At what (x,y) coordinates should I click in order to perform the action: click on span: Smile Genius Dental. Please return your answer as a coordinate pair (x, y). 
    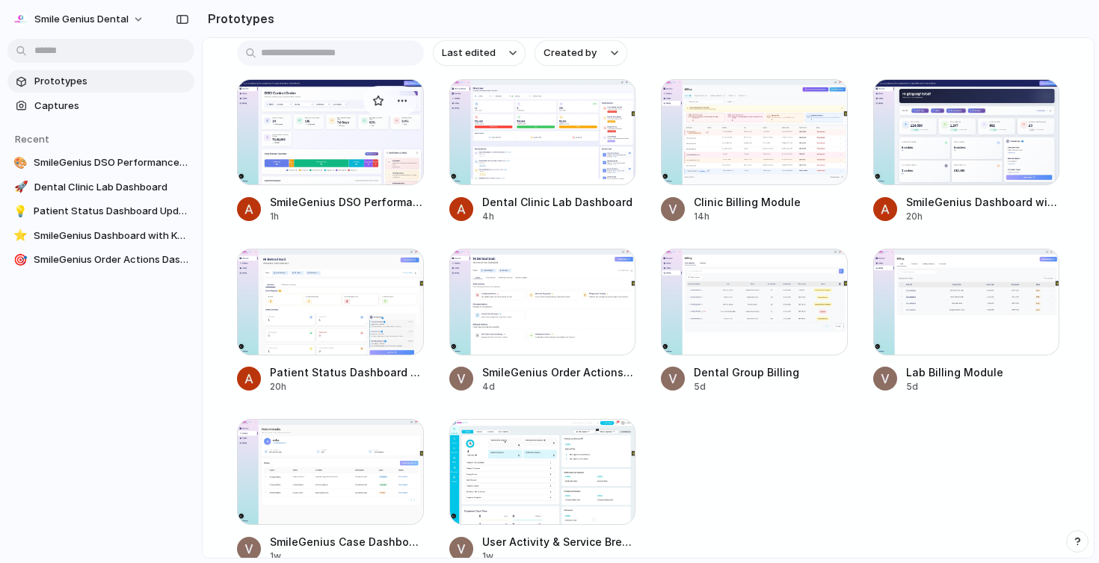
    Looking at the image, I should click on (81, 19).